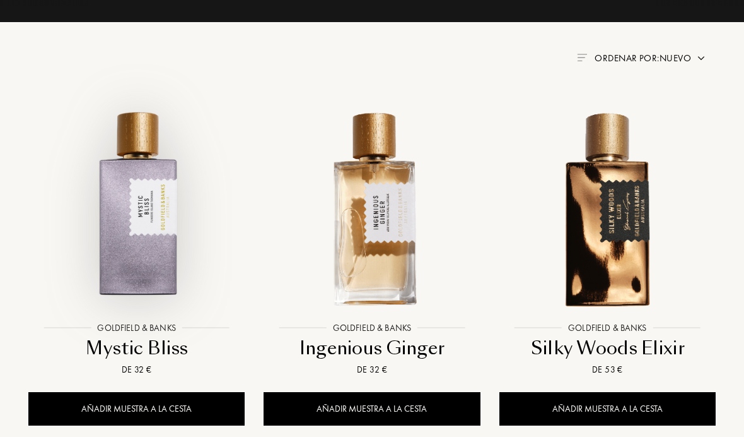 The width and height of the screenshot is (744, 437). I want to click on a: Ingenious Ginger Goldfield & BanksGoldfield & BanksIngenious GingerDe 32 €, so click(372, 239).